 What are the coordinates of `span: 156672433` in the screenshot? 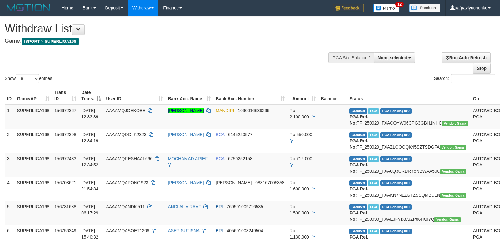 It's located at (65, 159).